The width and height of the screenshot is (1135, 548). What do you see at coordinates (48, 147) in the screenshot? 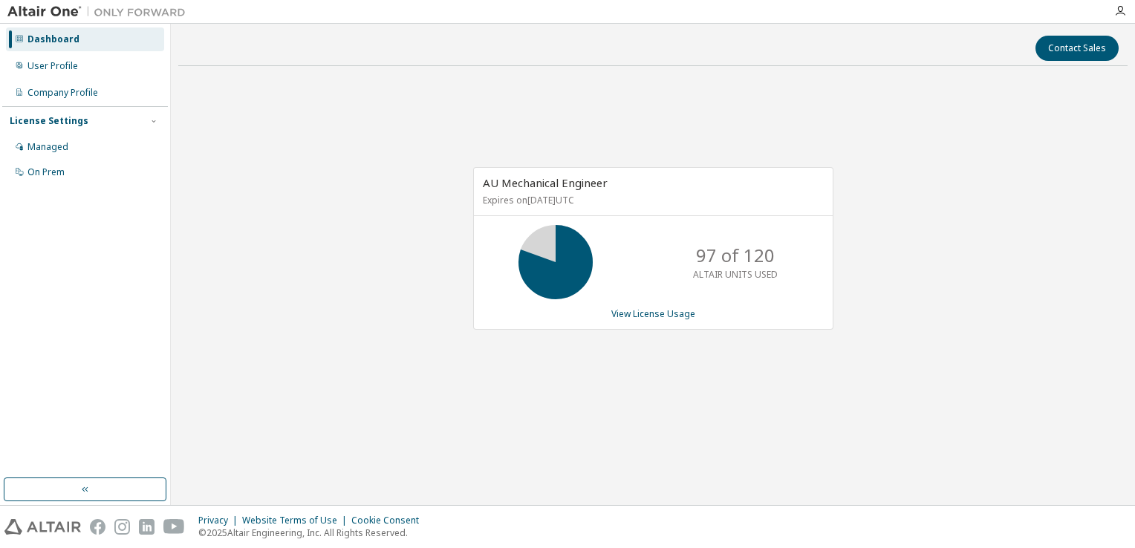
I see `div: Managed` at bounding box center [48, 147].